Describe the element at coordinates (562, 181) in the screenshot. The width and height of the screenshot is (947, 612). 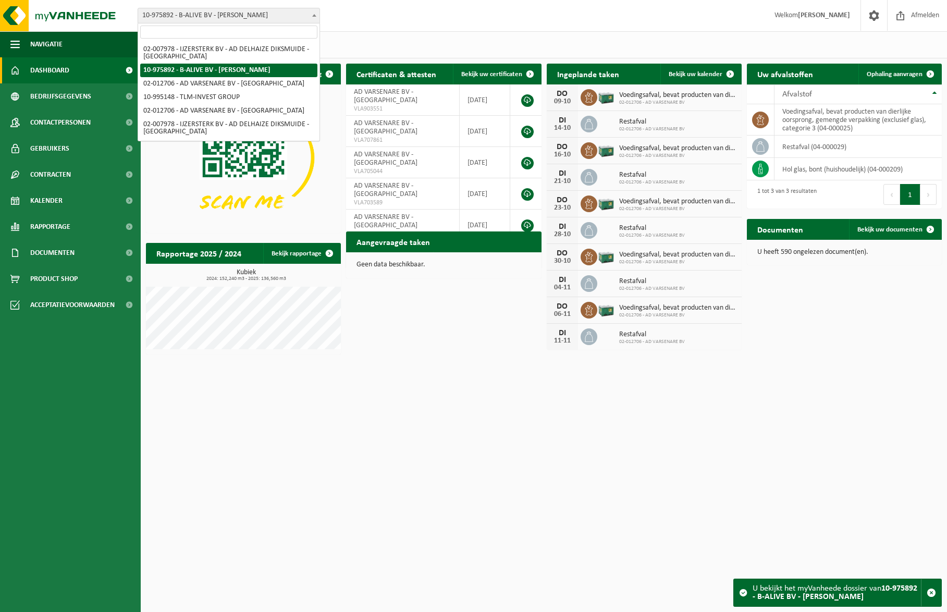
I see `div: 21-10` at that location.